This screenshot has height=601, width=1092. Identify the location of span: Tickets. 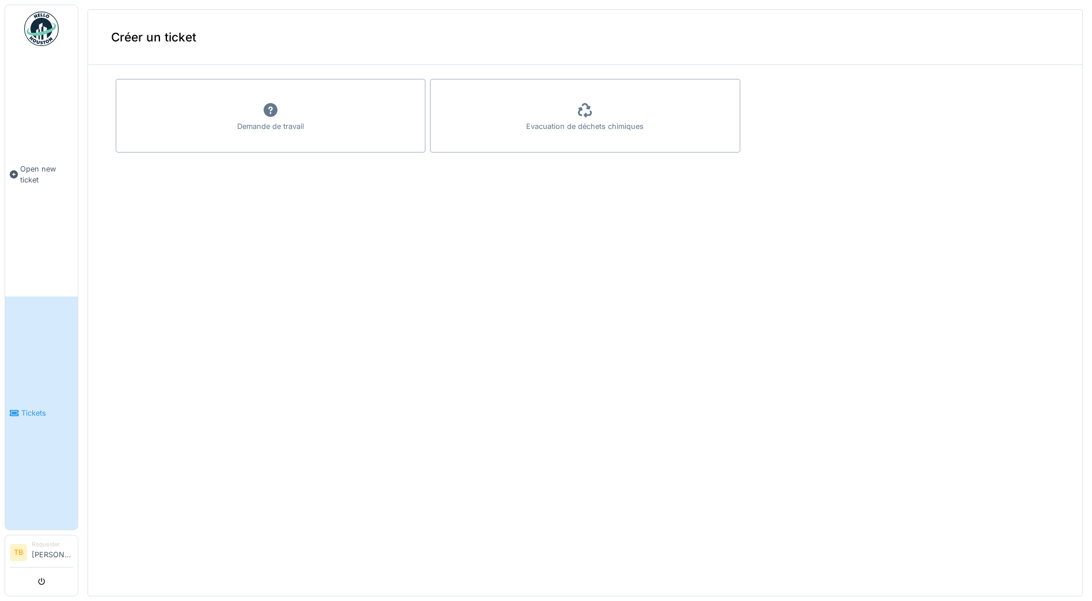
(47, 413).